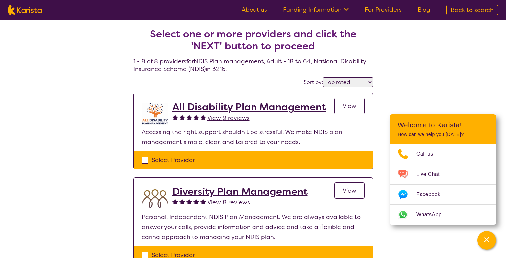 The width and height of the screenshot is (506, 258). What do you see at coordinates (155, 199) in the screenshot?
I see `img: duqvjtfkvnzb31ymex15.png` at bounding box center [155, 199].